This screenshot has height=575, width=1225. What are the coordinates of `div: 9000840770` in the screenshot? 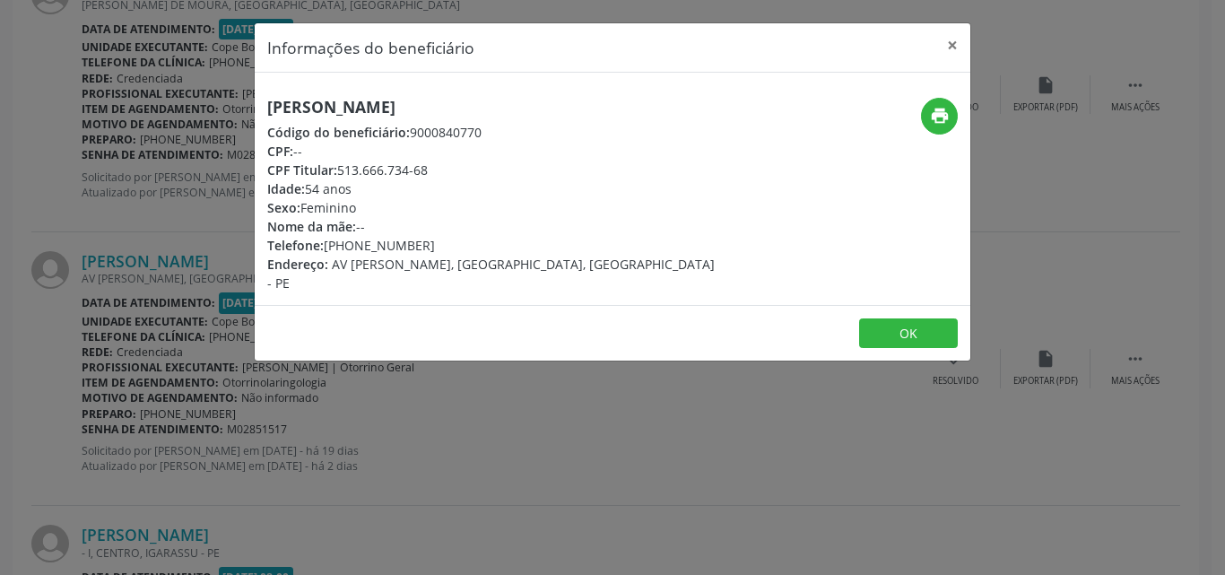 It's located at (493, 132).